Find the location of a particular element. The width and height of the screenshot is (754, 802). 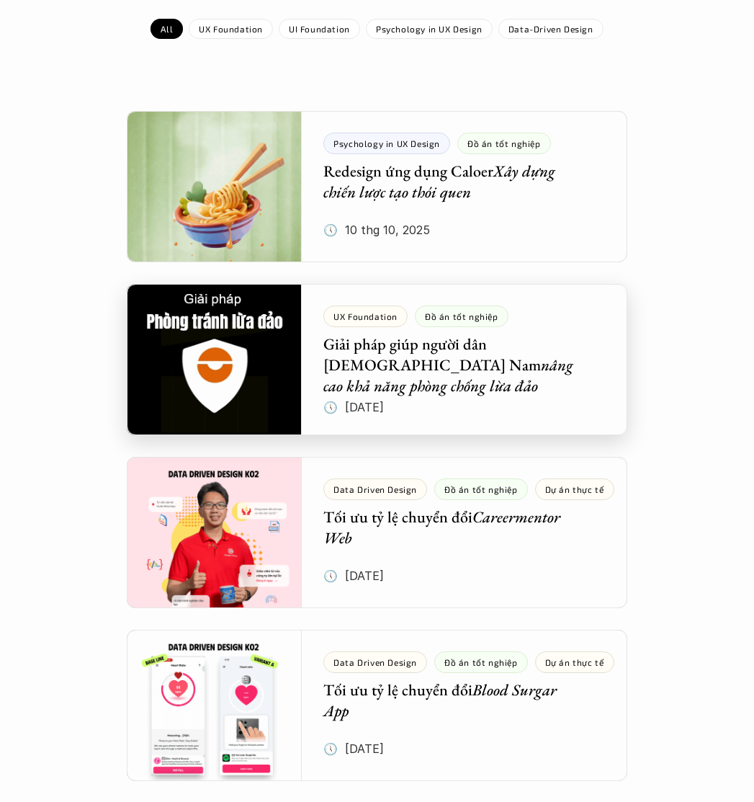

a: Psychology in UX Design is located at coordinates (429, 29).